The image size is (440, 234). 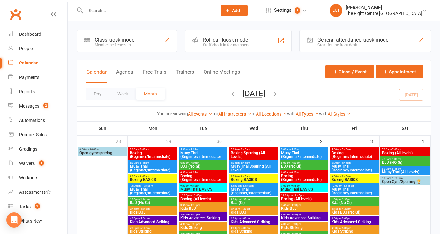 I want to click on div: Payments, so click(x=29, y=77).